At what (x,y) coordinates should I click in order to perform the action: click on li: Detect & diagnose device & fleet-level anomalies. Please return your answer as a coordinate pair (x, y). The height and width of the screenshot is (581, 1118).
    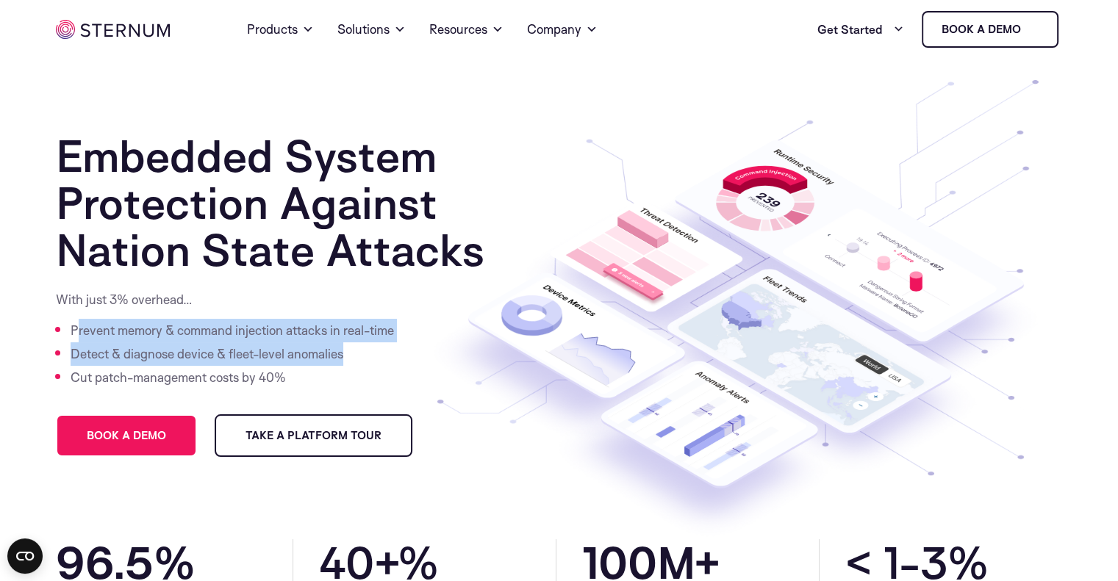
    Looking at the image, I should click on (234, 354).